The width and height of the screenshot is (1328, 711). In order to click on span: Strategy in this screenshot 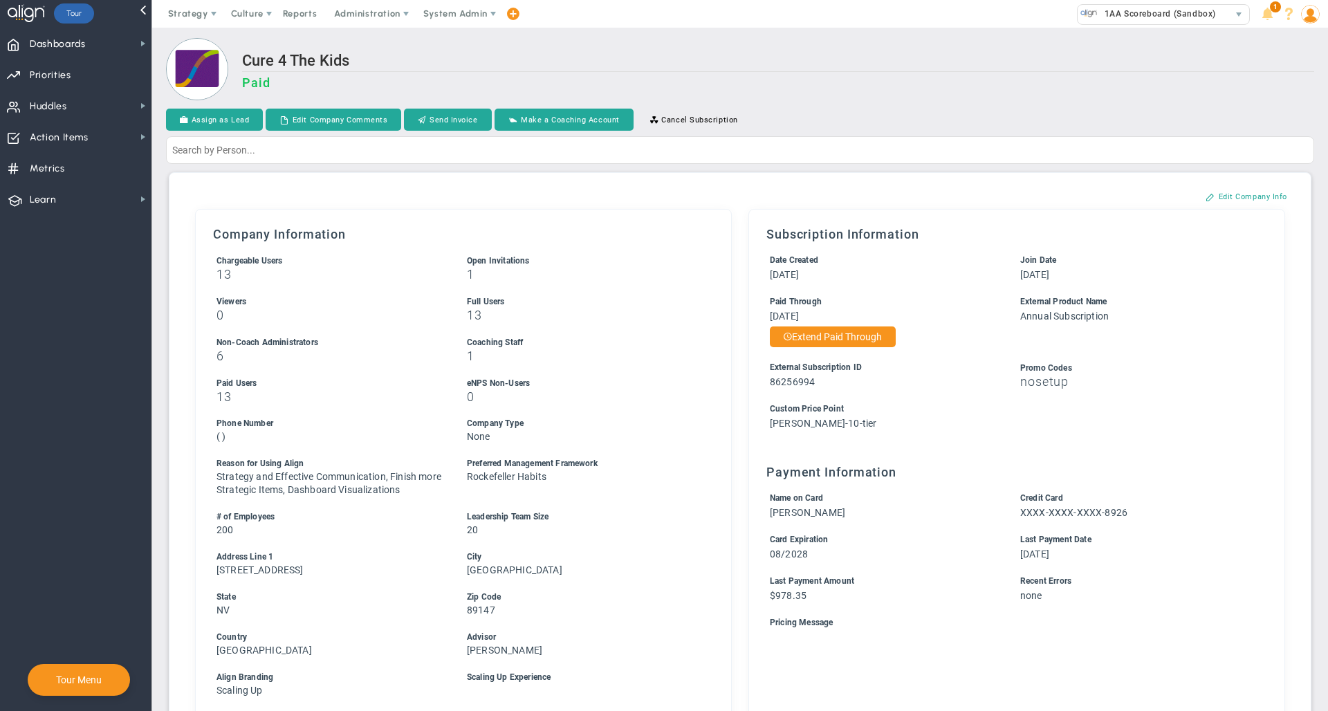, I will do `click(188, 13)`.